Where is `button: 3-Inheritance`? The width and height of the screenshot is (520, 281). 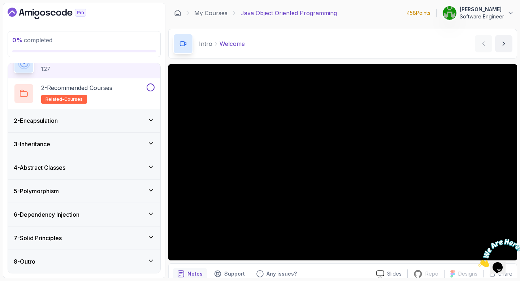
button: 3-Inheritance is located at coordinates (84, 144).